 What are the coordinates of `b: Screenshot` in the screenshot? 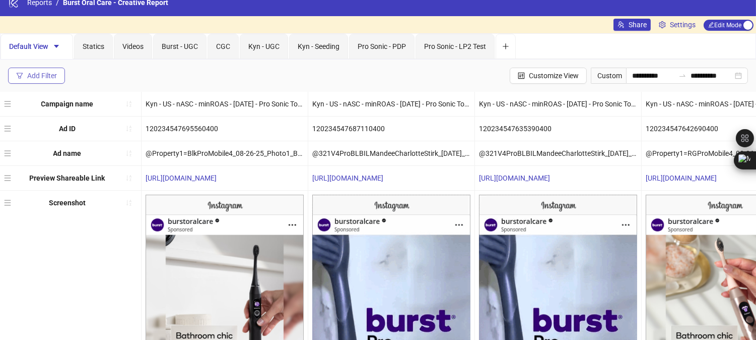 It's located at (67, 203).